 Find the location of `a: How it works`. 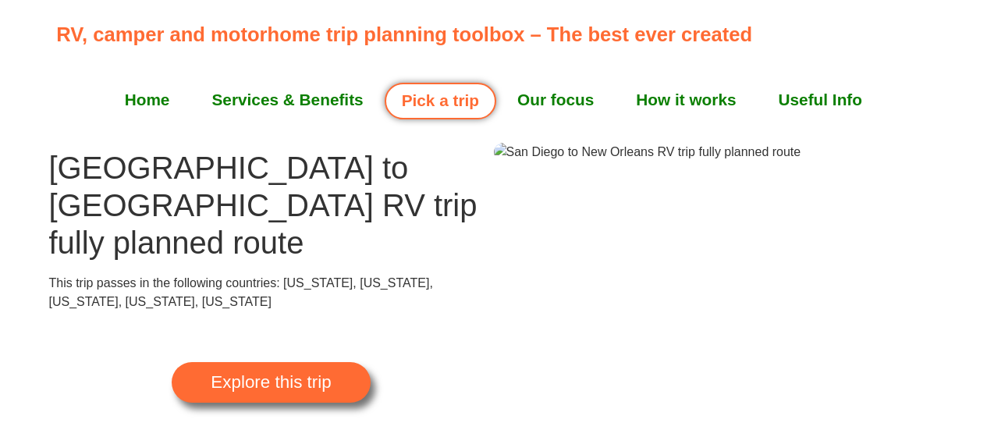

a: How it works is located at coordinates (686, 100).